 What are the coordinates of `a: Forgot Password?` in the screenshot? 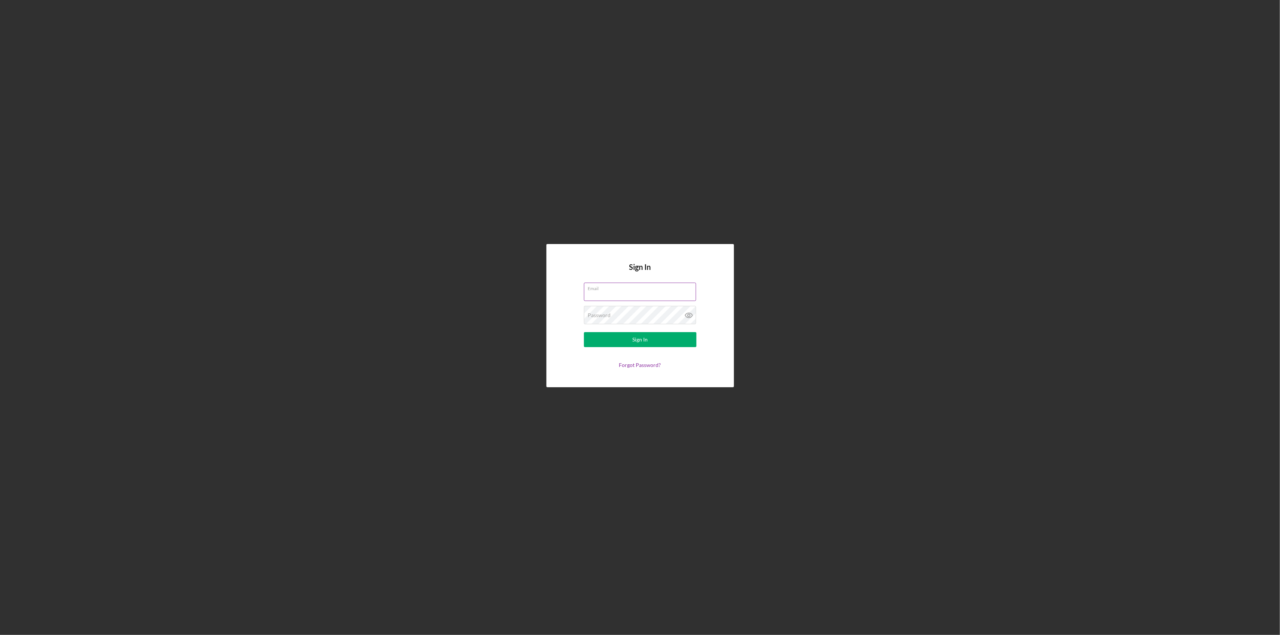 It's located at (640, 365).